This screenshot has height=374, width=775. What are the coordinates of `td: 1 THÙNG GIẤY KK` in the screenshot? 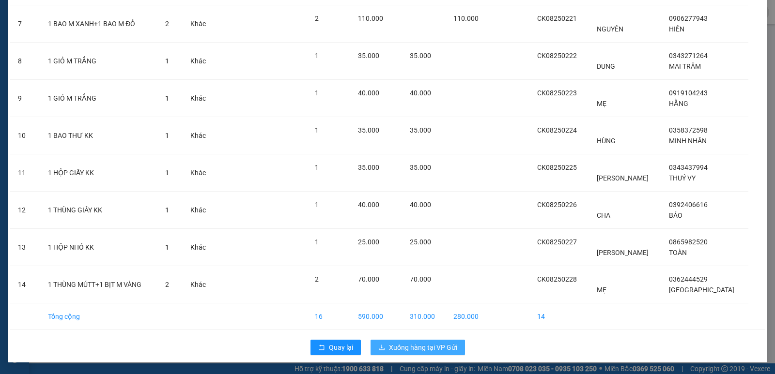 It's located at (99, 210).